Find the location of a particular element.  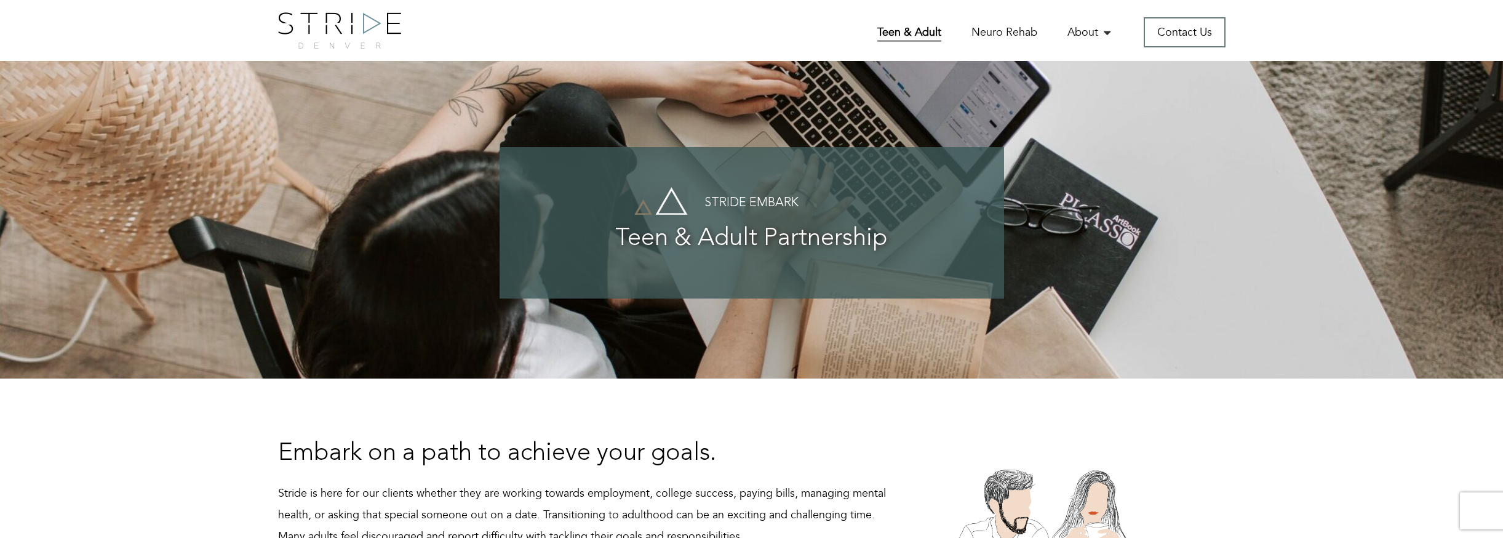

a: Teen & Adult is located at coordinates (909, 33).